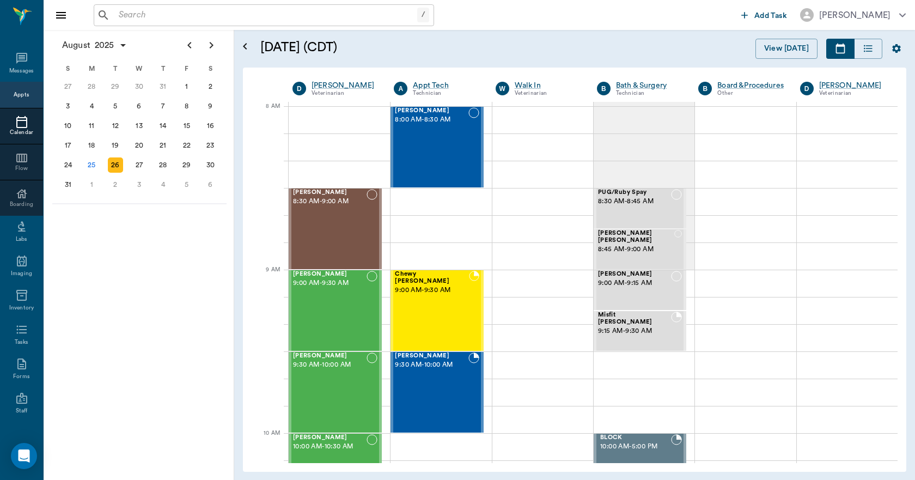 The height and width of the screenshot is (480, 915). What do you see at coordinates (115, 87) in the screenshot?
I see `div: Tuesday, July 29, 2025` at bounding box center [115, 87].